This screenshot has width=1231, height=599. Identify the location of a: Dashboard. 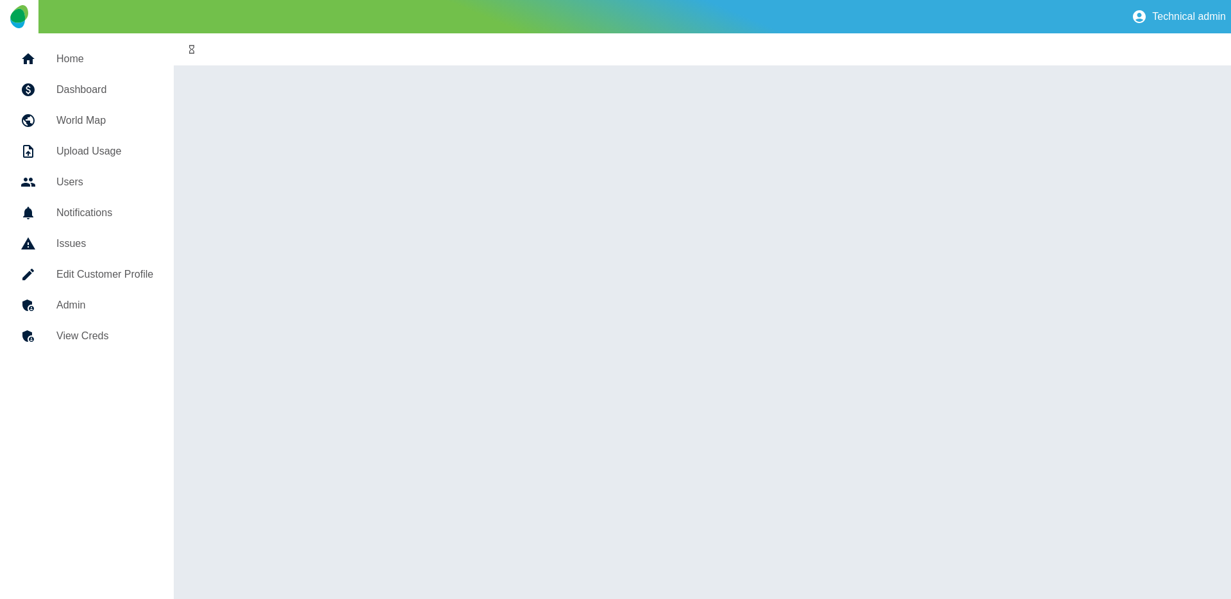
(87, 90).